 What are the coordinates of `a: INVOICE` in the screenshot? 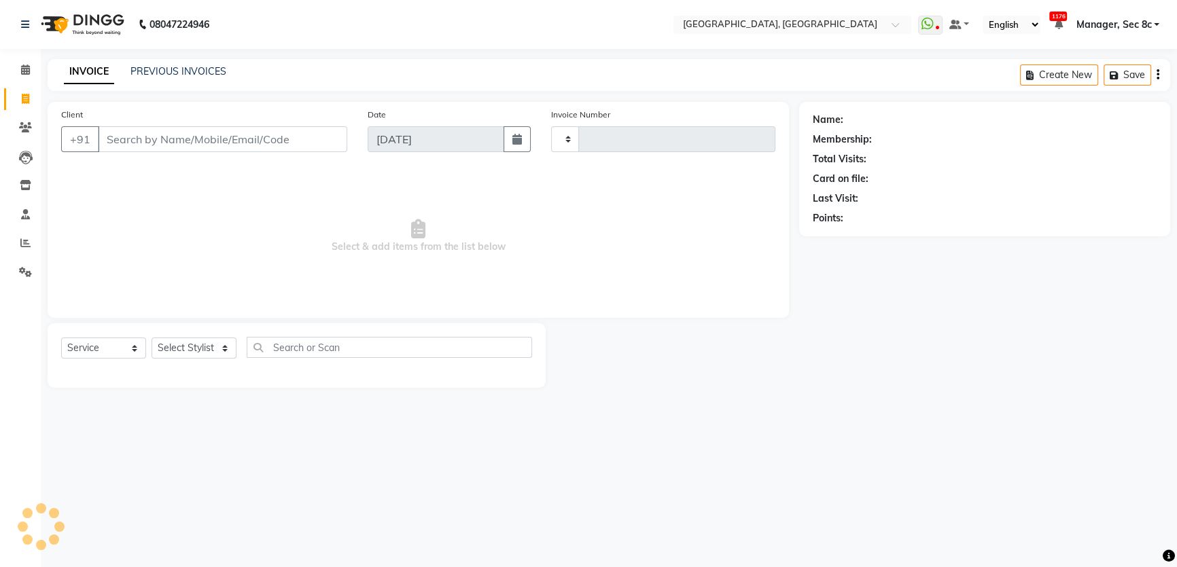 It's located at (89, 72).